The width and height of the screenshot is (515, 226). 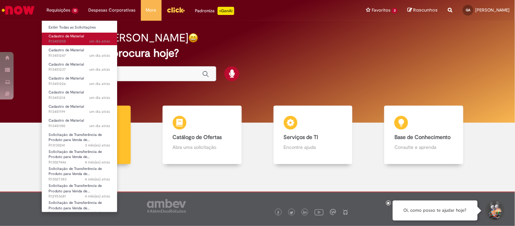 What do you see at coordinates (313, 135) in the screenshot?
I see `a: Serviços de TI Encontre ajuda` at bounding box center [313, 135].